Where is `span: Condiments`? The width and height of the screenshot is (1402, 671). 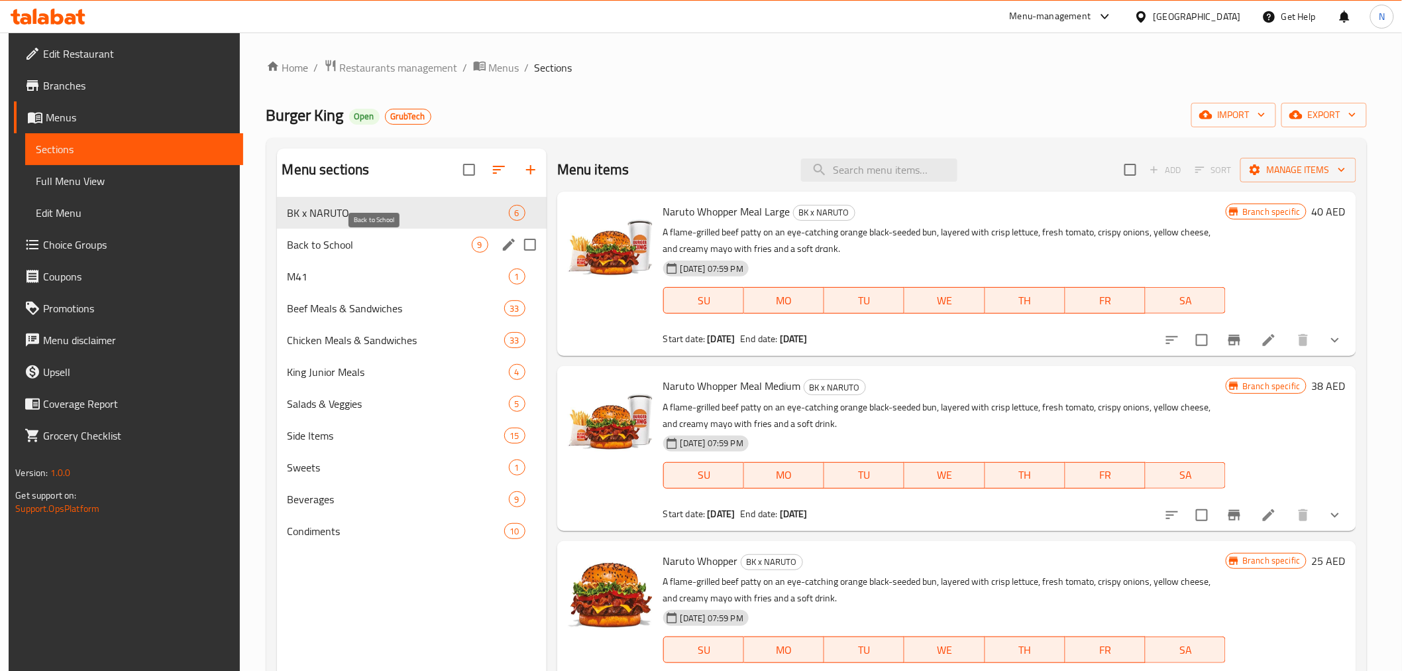 span: Condiments is located at coordinates (396, 531).